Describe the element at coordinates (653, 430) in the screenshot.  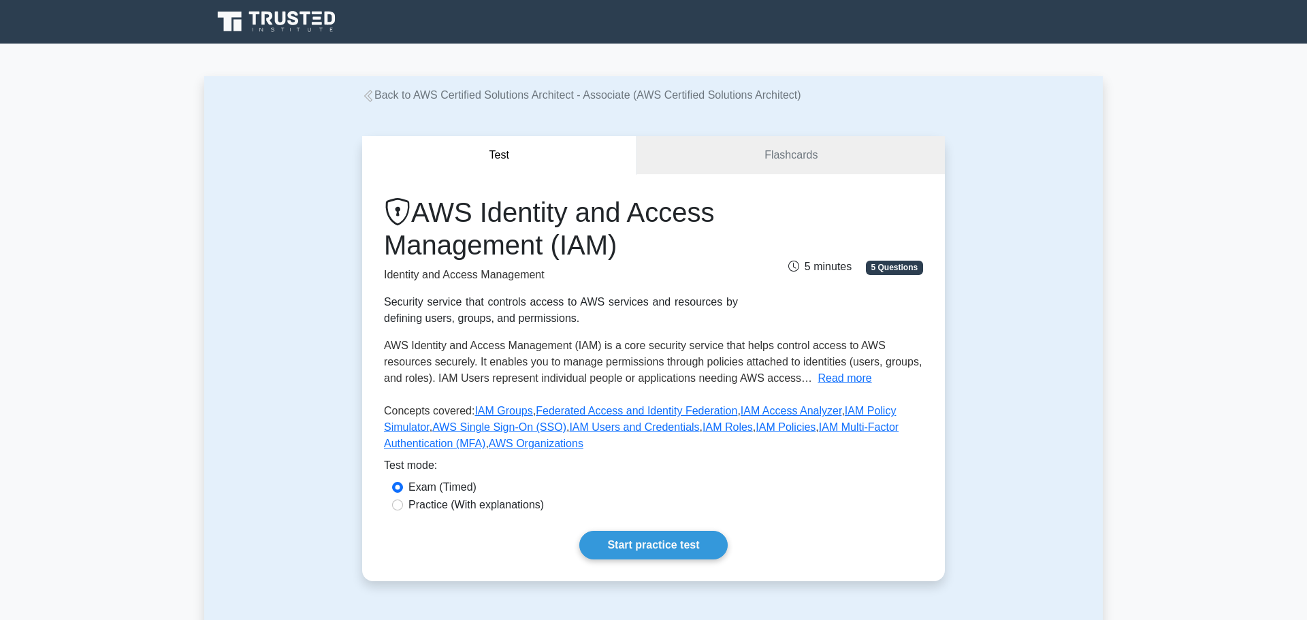
I see `p: Concepts covered: , , , , , , , , ,` at that location.